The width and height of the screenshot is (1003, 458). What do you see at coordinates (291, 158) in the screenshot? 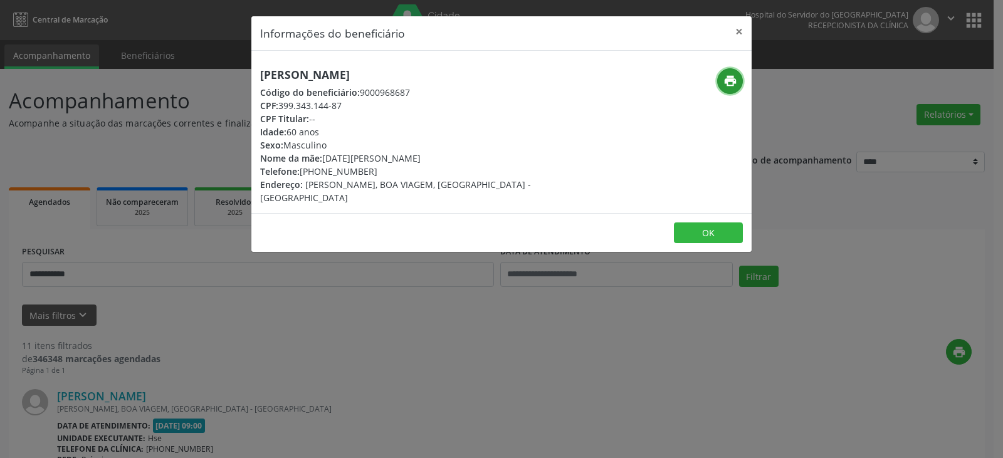
I see `span: Nome da mãe:` at bounding box center [291, 158].